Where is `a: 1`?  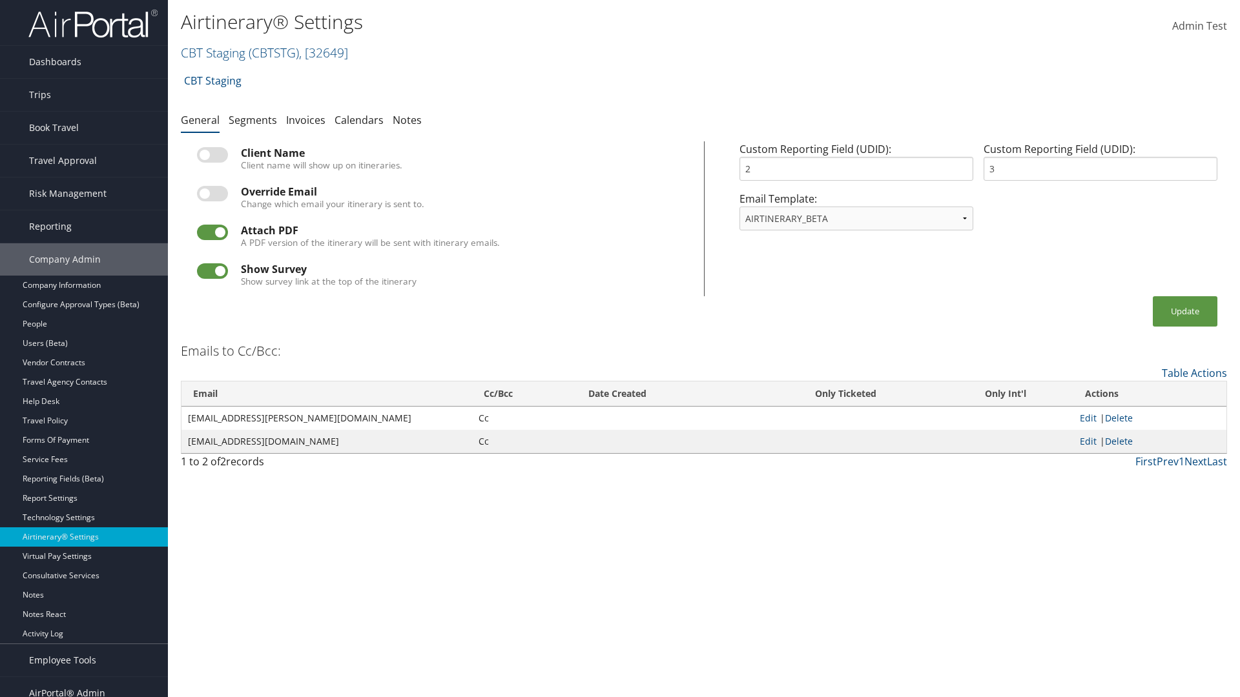
a: 1 is located at coordinates (1181, 462).